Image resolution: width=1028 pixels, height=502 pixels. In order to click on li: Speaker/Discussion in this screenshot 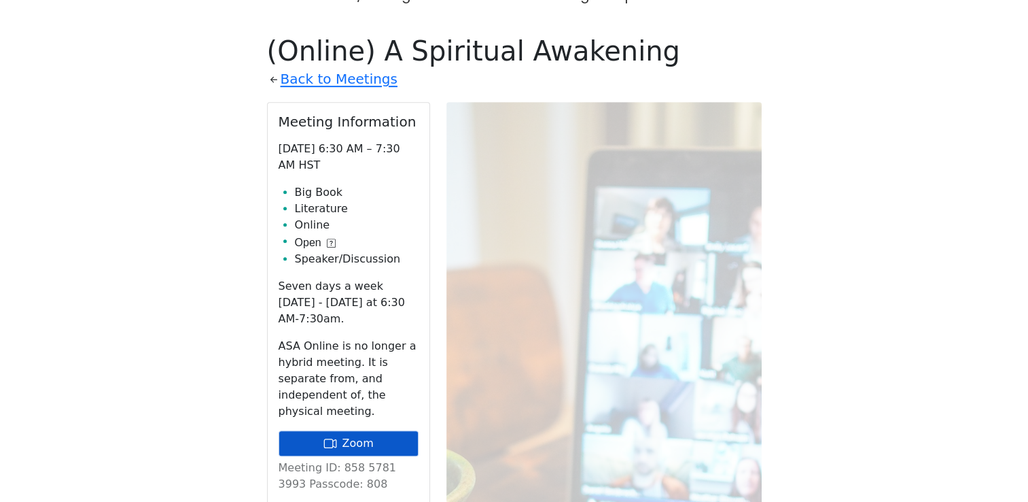, I will do `click(357, 259)`.